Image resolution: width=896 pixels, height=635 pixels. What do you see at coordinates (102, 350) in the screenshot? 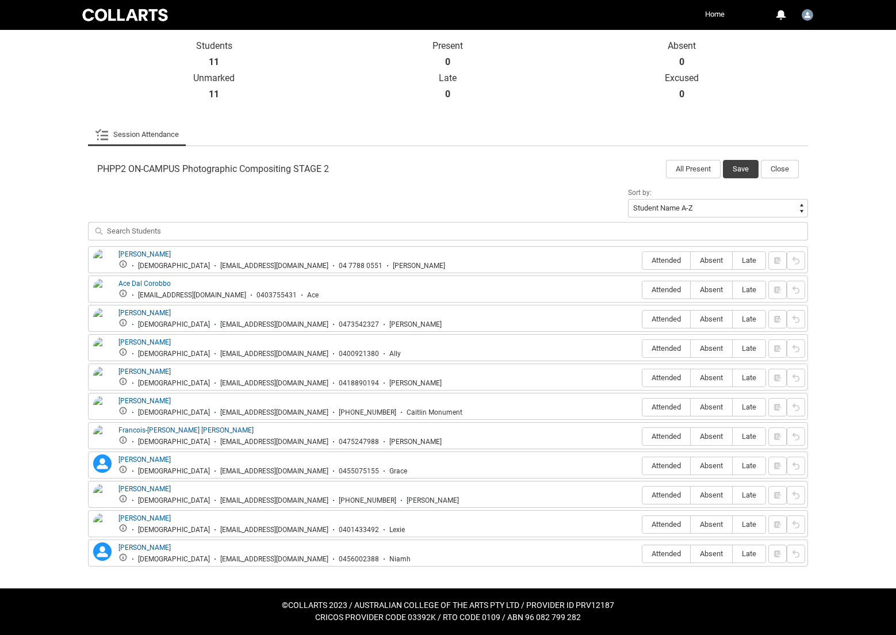
I see `img: Alexandra Lockhart` at bounding box center [102, 350].